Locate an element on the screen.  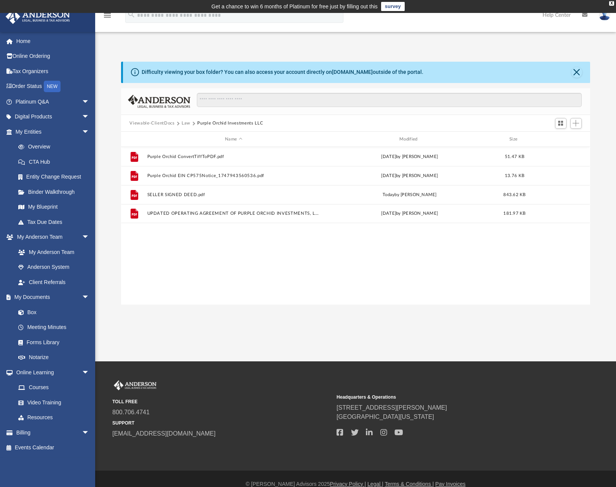
span: 843.62 KB is located at coordinates (515, 195).